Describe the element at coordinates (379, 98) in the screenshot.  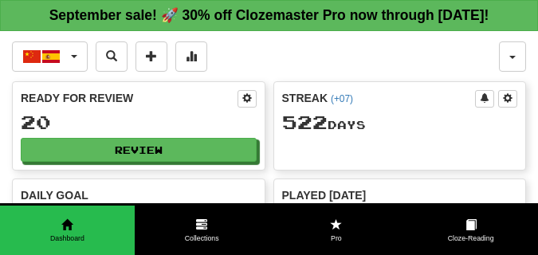
I see `div: Streak` at that location.